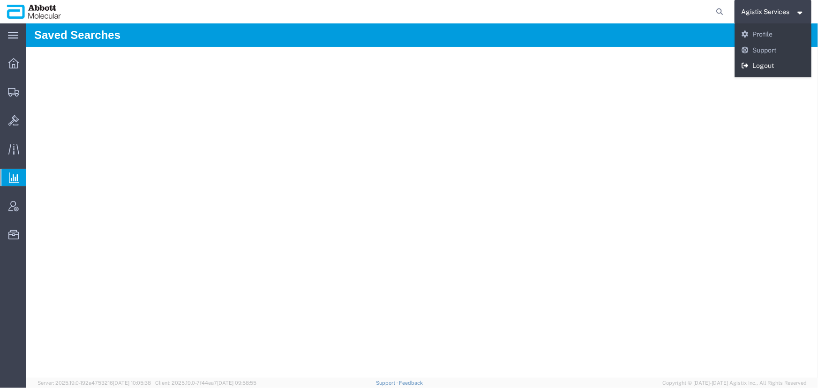 This screenshot has height=388, width=818. What do you see at coordinates (773, 66) in the screenshot?
I see `a: Logout` at bounding box center [773, 66].